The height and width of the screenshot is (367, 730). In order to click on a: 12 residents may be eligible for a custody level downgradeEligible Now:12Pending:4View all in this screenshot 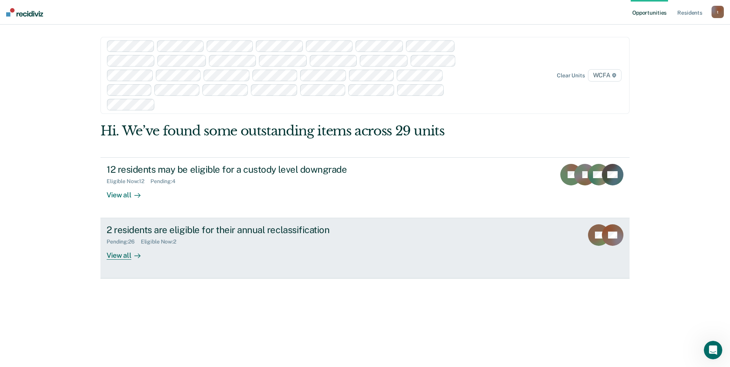, I will do `click(365, 188)`.